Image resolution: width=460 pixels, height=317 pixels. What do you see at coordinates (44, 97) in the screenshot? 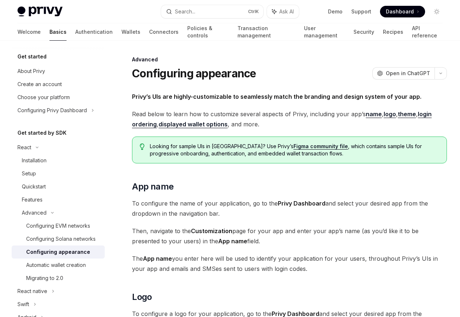
I see `div: Choose your platform` at bounding box center [44, 97].